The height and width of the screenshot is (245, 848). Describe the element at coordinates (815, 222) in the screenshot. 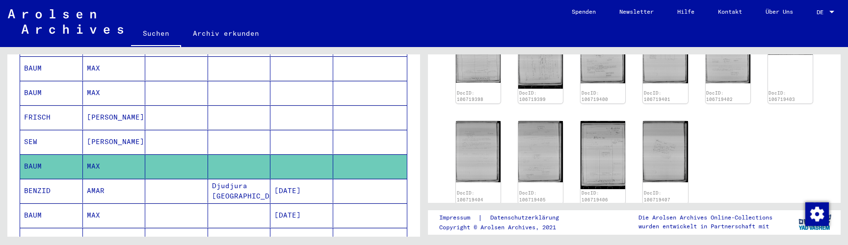

I see `img: yv_logo.png` at that location.